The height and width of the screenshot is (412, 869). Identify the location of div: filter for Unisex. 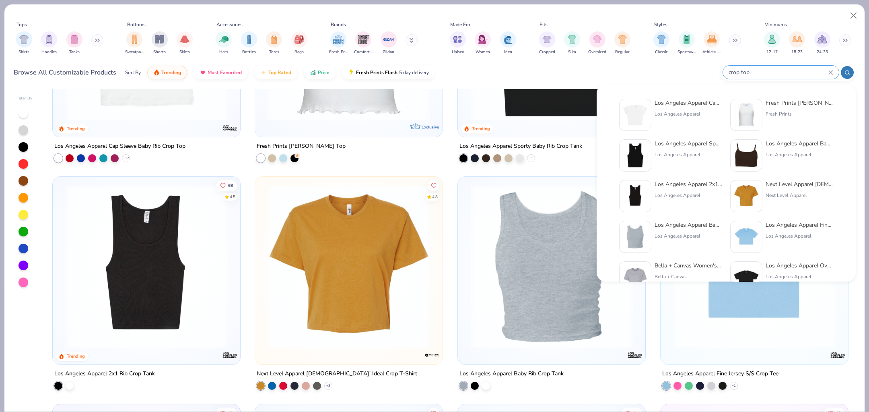
(458, 43).